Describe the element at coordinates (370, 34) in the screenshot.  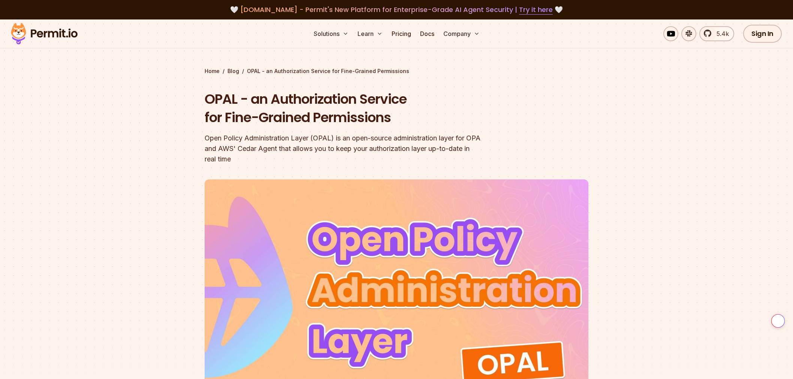
I see `button: Learn` at that location.